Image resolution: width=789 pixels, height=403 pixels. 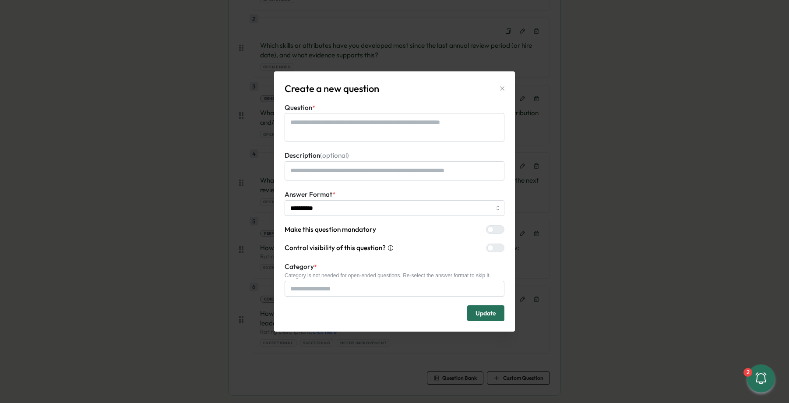 I want to click on div: Category is not needed for open-ended questions. Re-select the answer format to skip it., so click(x=394, y=275).